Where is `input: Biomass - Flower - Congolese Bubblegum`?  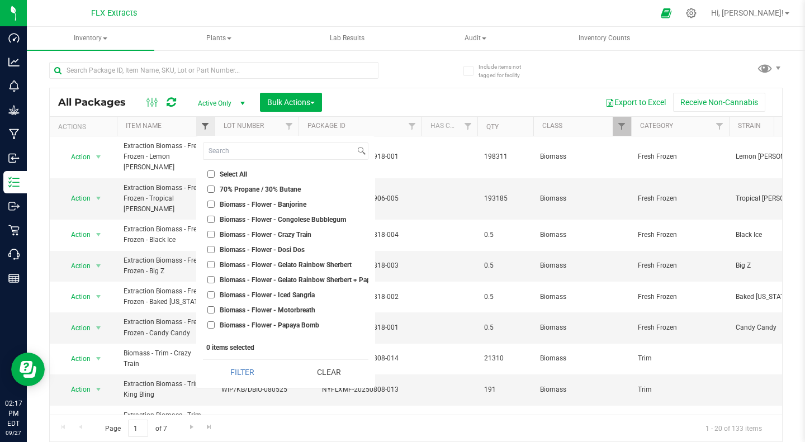 input: Biomass - Flower - Congolese Bubblegum is located at coordinates (211, 219).